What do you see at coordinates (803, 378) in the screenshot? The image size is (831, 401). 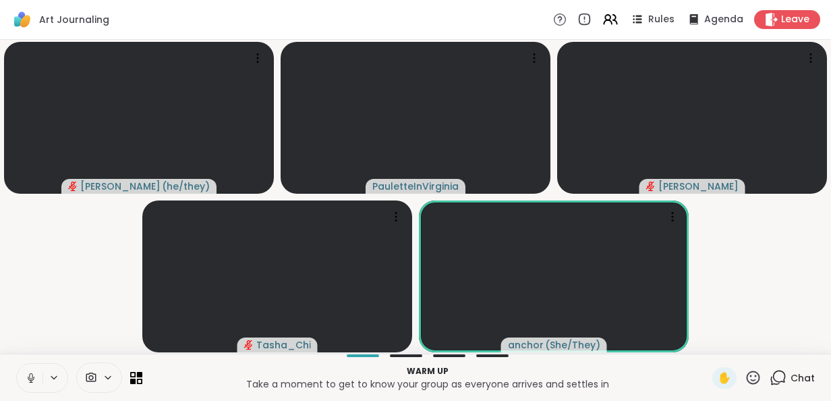 I see `span: Chat` at bounding box center [803, 378].